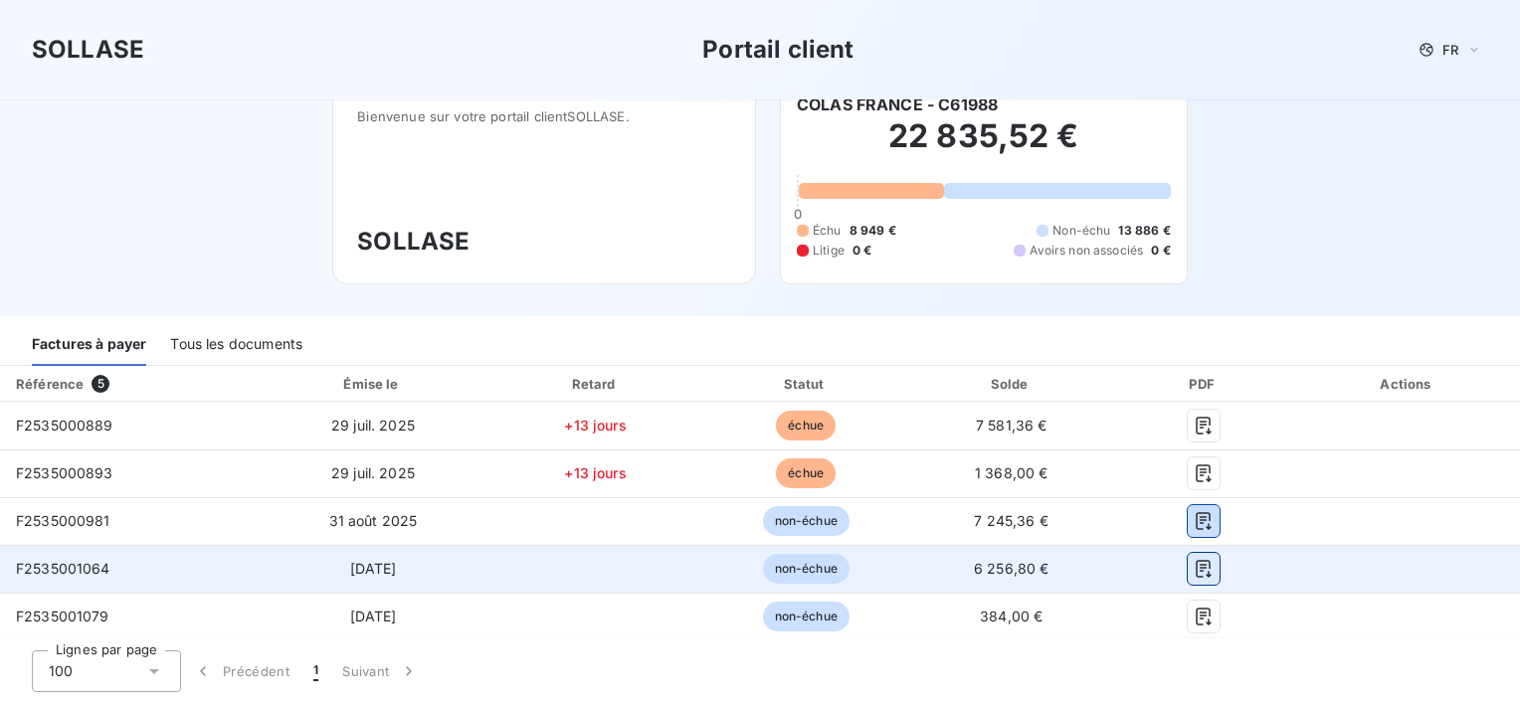 The width and height of the screenshot is (1520, 704). Describe the element at coordinates (897, 104) in the screenshot. I see `h6: COLAS FRANCE - C61988` at that location.